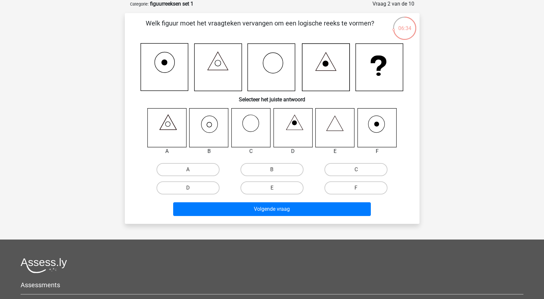 The width and height of the screenshot is (544, 299). Describe the element at coordinates (356, 170) in the screenshot. I see `label: C` at that location.